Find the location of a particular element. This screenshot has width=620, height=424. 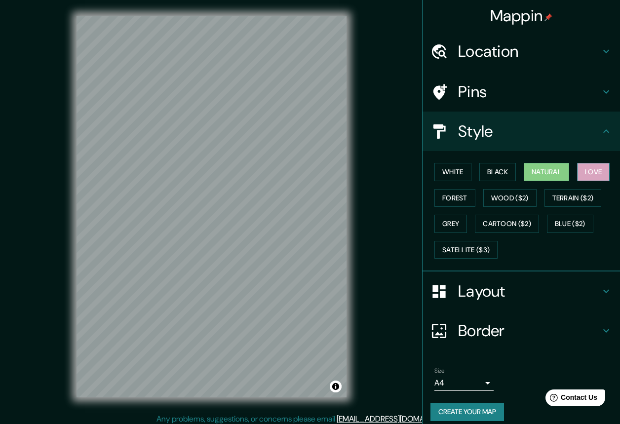

h4: Layout is located at coordinates (529, 291).